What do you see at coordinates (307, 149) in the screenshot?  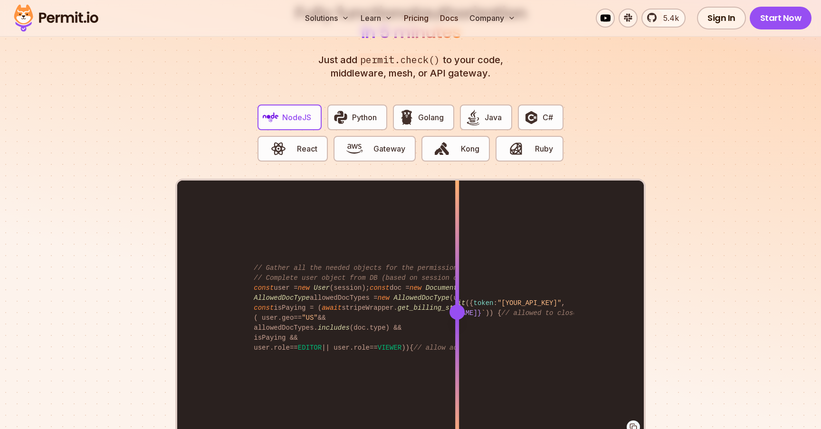 I see `span: React` at bounding box center [307, 149].